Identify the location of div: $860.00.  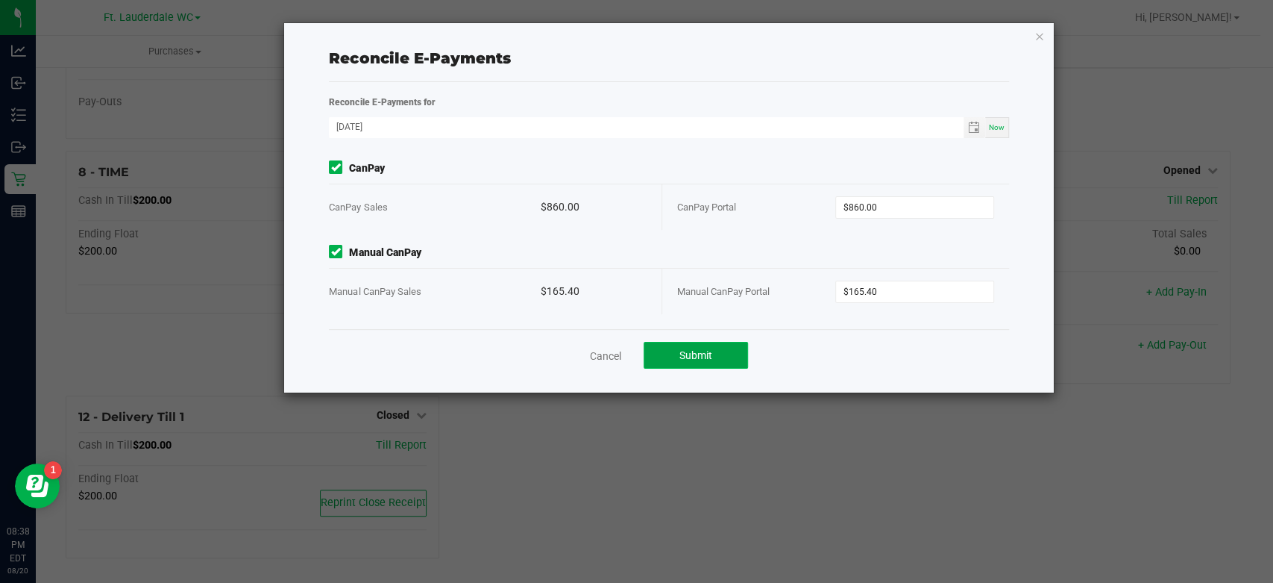
(594, 207).